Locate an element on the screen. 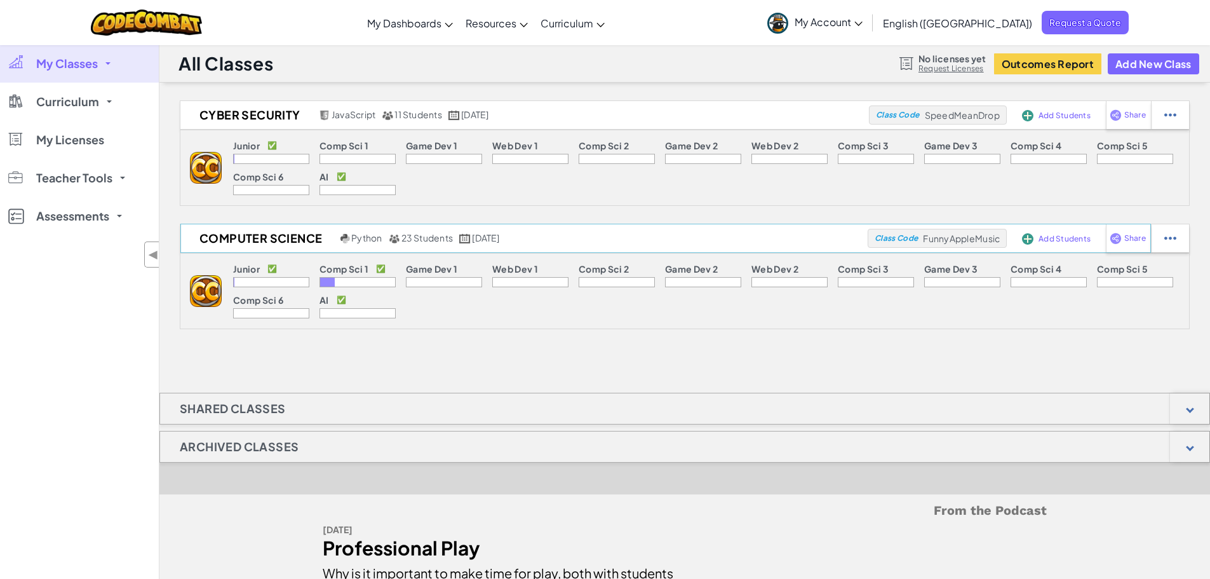  a: Request Licenses is located at coordinates (952, 69).